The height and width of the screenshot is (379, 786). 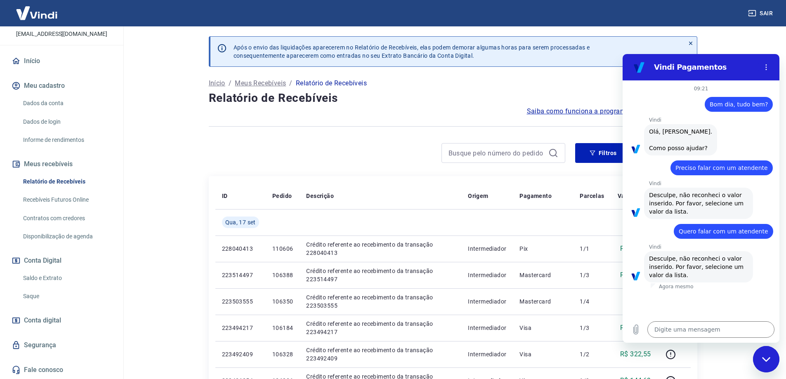 What do you see at coordinates (381, 328) in the screenshot?
I see `p: Crédito referente ao recebimento da transação 223494217` at bounding box center [381, 328].